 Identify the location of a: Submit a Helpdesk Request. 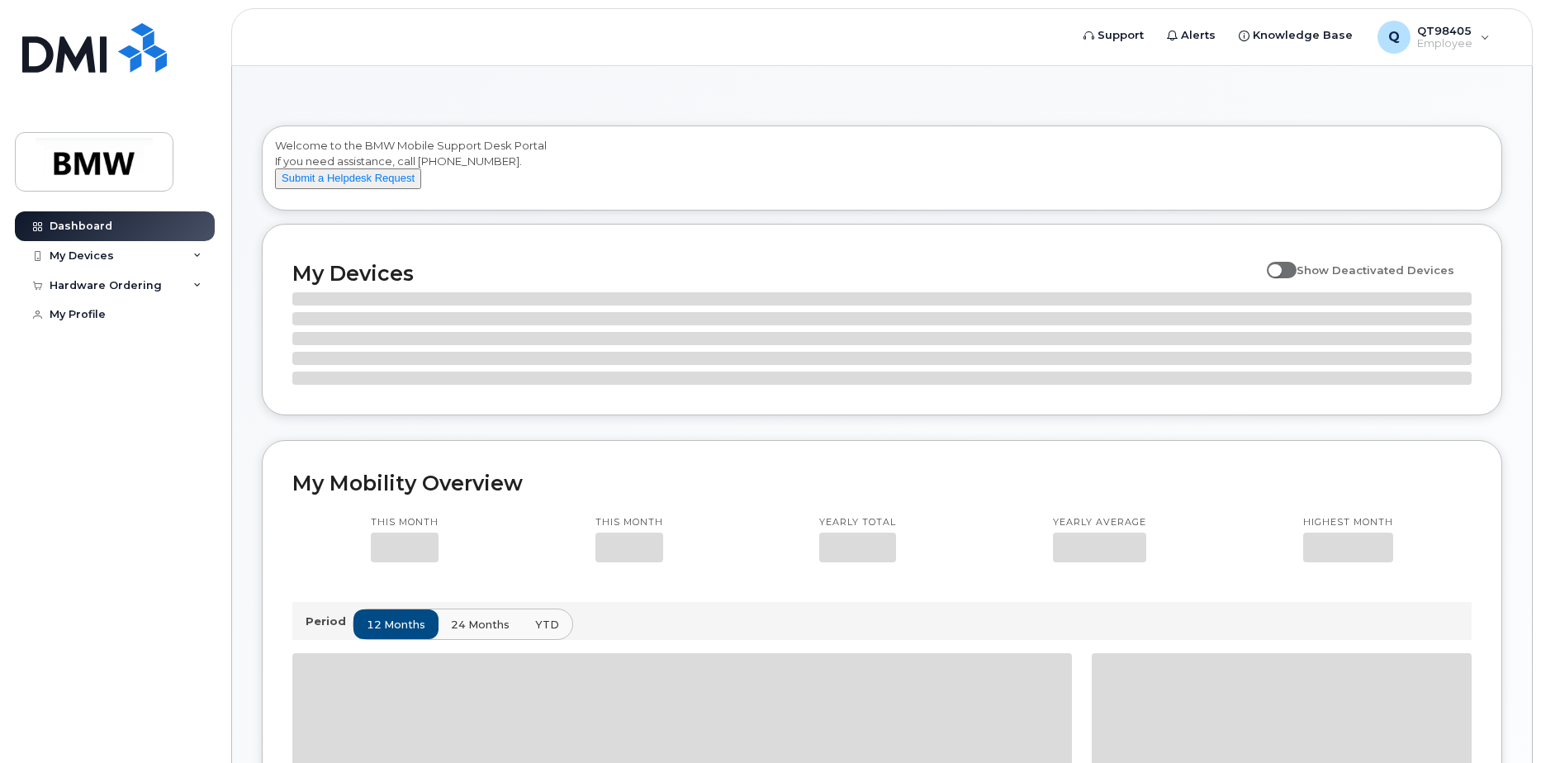
(348, 178).